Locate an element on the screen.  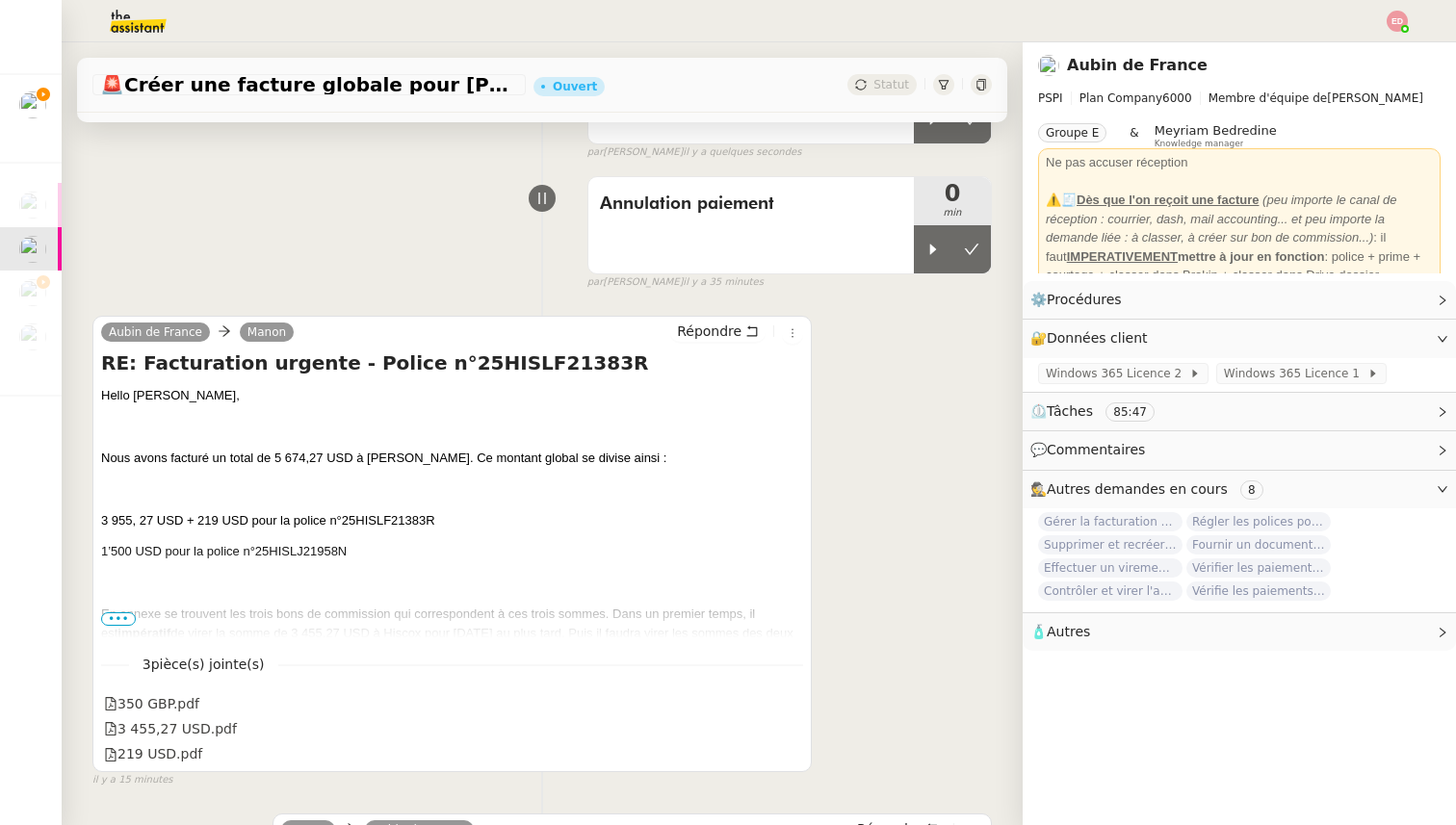
span: Statut is located at coordinates (891, 84).